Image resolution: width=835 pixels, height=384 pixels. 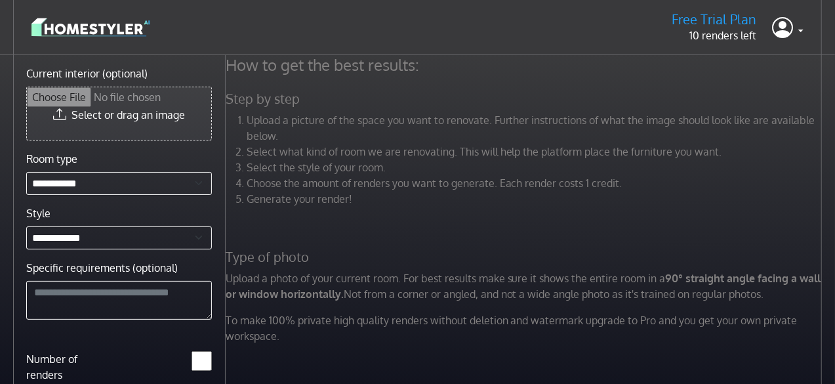 What do you see at coordinates (102, 268) in the screenshot?
I see `label: Specific requirements (optional)` at bounding box center [102, 268].